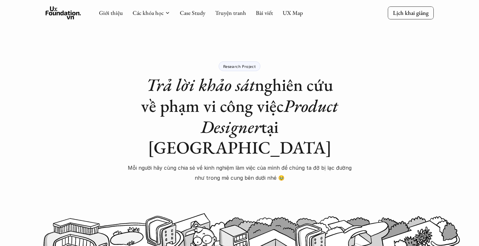  Describe the element at coordinates (200, 85) in the screenshot. I see `em: Trả lời khảo sát` at that location.